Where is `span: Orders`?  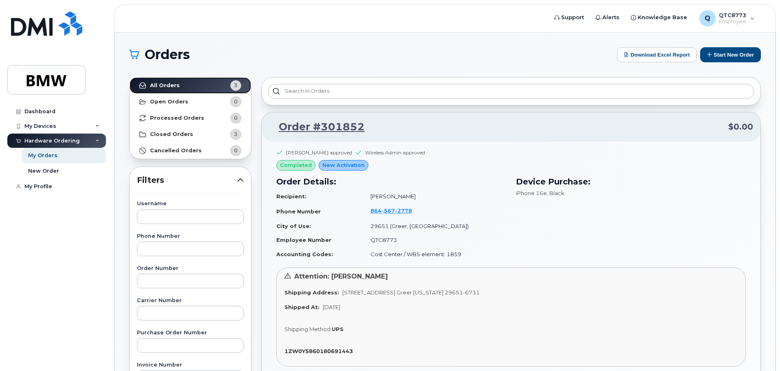 span: Orders is located at coordinates (167, 55).